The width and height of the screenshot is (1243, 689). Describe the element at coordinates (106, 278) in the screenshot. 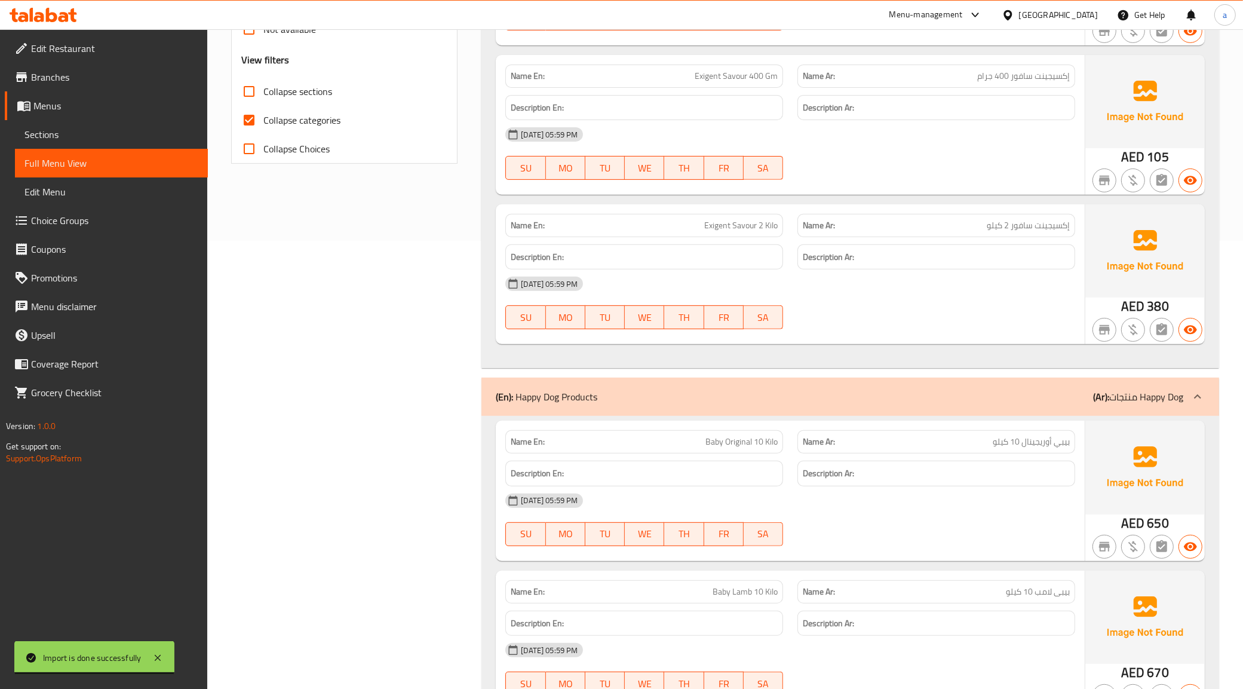

I see `a: Promotions` at that location.